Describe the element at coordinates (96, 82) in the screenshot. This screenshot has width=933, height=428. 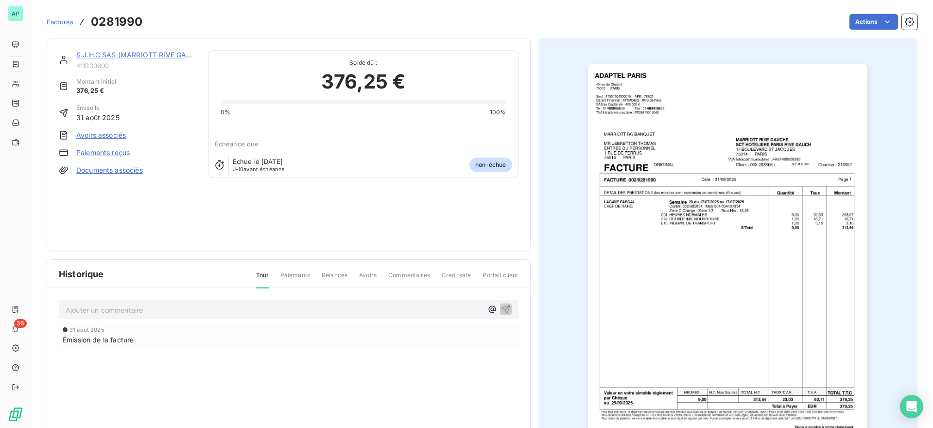
I see `span: Montant initial` at that location.